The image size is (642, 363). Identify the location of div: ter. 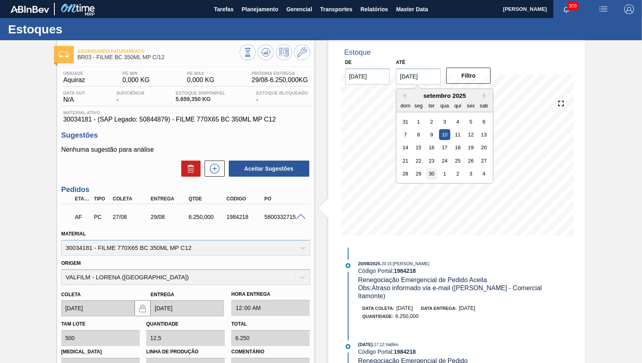
(432, 105).